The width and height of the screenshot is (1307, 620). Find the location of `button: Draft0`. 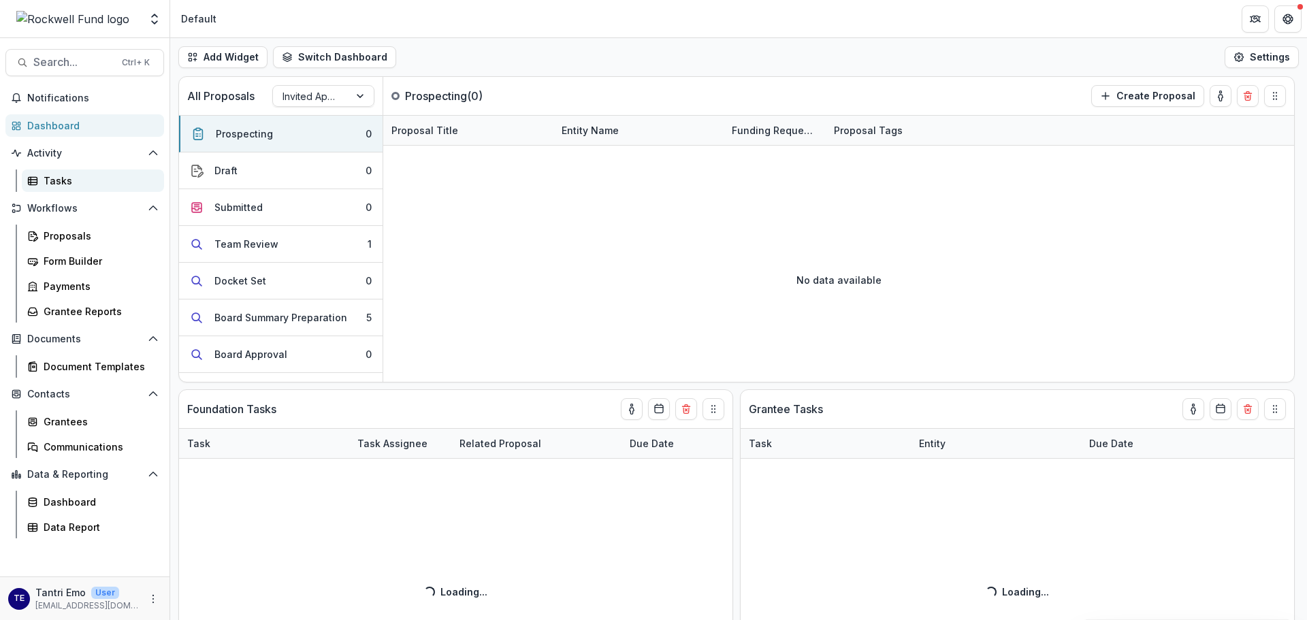

button: Draft0 is located at coordinates (280, 171).